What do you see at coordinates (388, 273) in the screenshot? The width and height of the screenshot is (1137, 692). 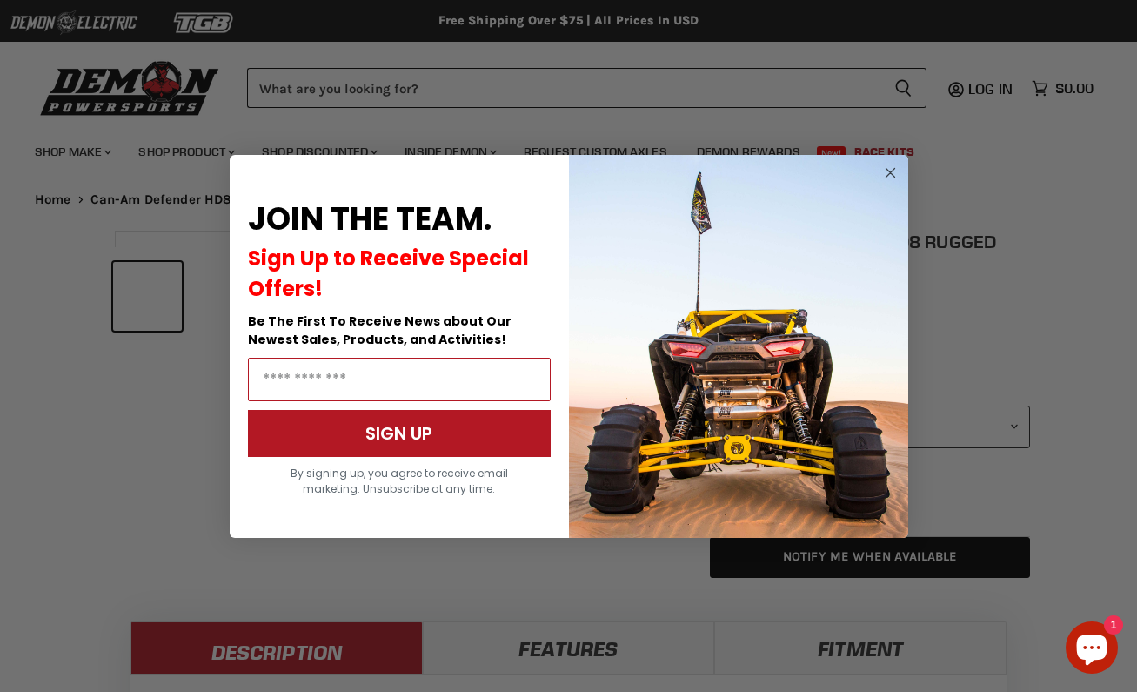 I see `span: Sign Up to Receive Special Offers!` at bounding box center [388, 273].